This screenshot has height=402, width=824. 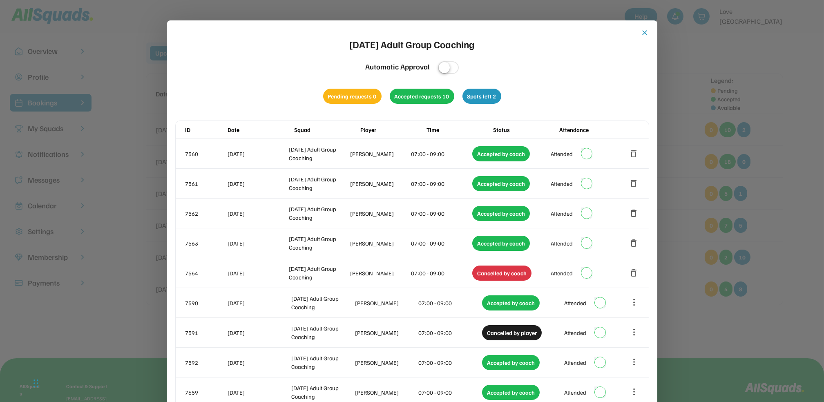 What do you see at coordinates (525, 129) in the screenshot?
I see `div: Status` at bounding box center [525, 129].